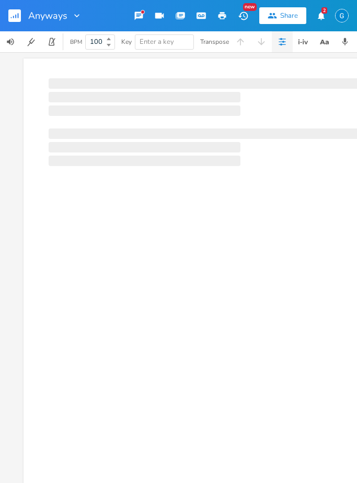  Describe the element at coordinates (76, 42) in the screenshot. I see `div: BPM` at that location.